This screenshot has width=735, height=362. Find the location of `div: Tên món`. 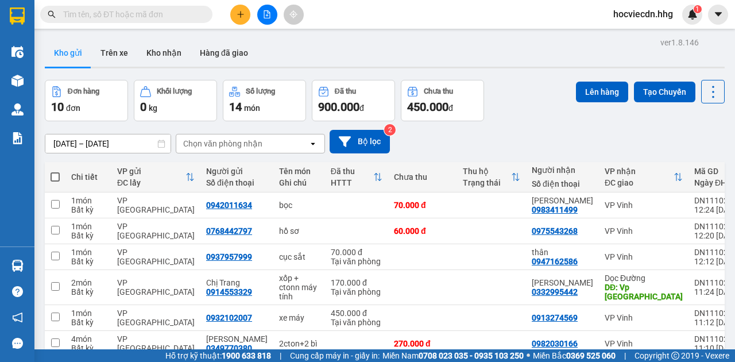

div: Tên món is located at coordinates (299, 171).